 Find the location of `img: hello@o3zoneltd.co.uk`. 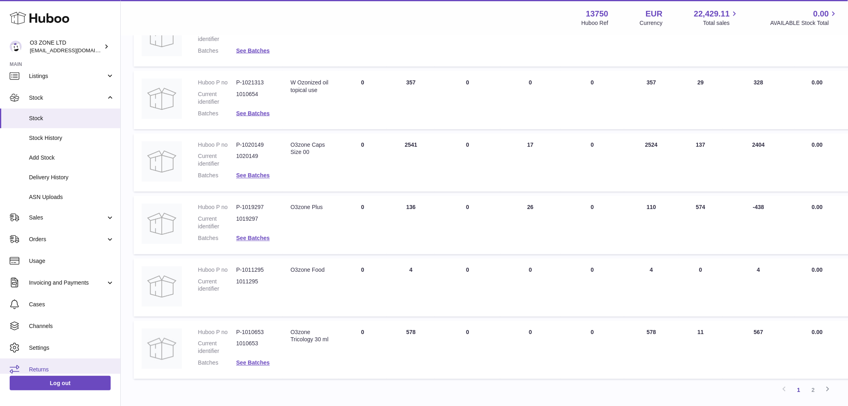

img: hello@o3zoneltd.co.uk is located at coordinates (16, 47).